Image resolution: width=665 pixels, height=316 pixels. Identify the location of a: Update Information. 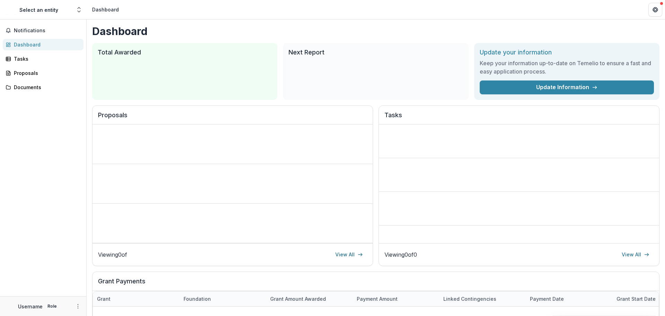
(567, 87).